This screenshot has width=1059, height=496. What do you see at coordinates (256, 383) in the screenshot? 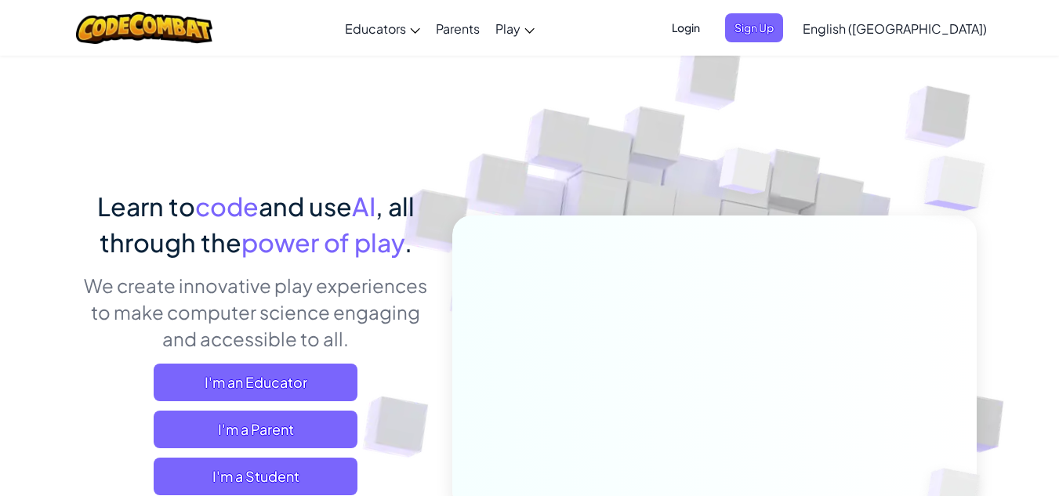
I see `span: I'm an Educator` at bounding box center [256, 383].